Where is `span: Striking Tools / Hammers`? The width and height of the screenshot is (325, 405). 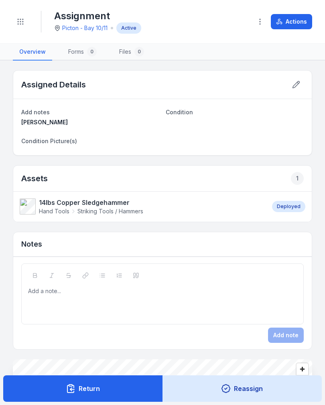
span: Striking Tools / Hammers is located at coordinates (110, 211).